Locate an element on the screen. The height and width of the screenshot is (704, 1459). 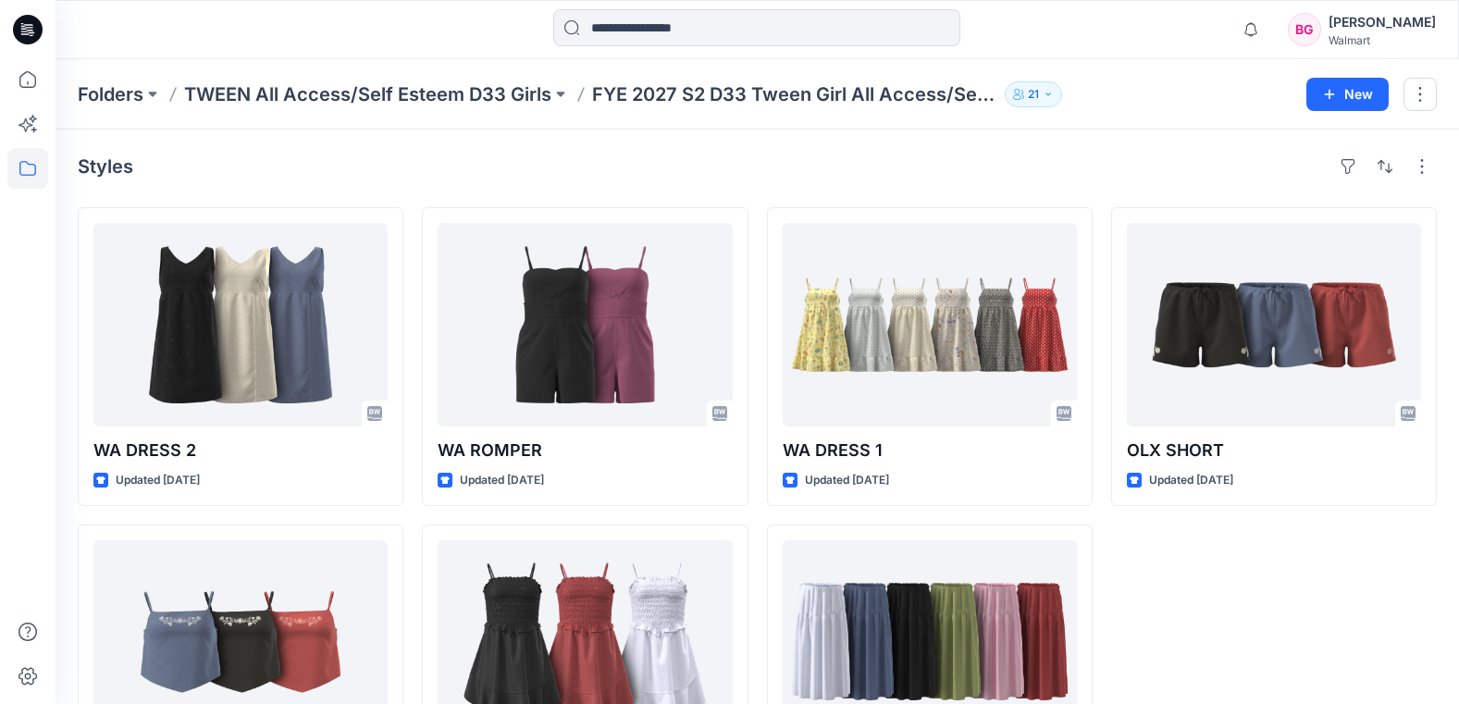
a: WA DRESS 2 is located at coordinates (240, 325).